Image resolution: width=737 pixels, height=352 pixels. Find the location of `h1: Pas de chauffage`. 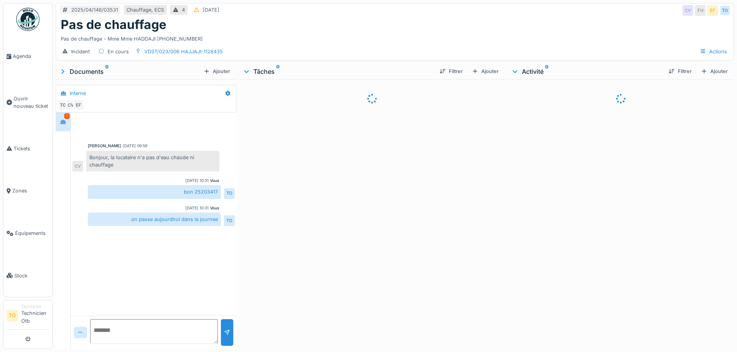

h1: Pas de chauffage is located at coordinates (113, 25).